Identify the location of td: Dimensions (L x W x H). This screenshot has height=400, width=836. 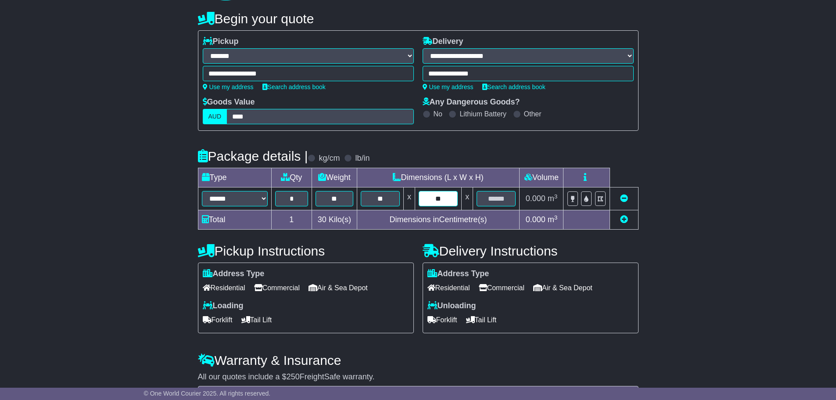
(438, 178).